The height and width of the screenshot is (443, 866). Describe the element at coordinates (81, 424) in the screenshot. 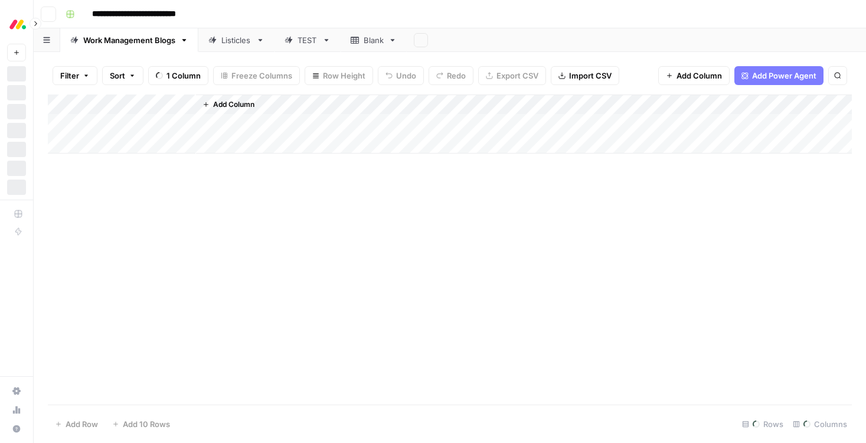

I see `span: Add Row` at that location.